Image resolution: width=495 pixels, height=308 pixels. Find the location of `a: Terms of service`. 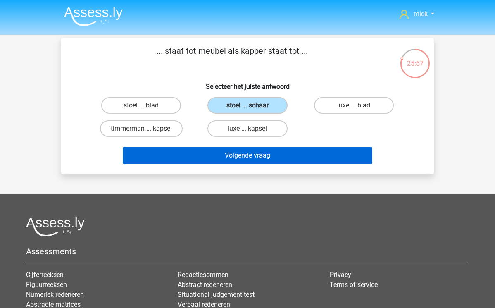

a: Terms of service is located at coordinates (354, 284).